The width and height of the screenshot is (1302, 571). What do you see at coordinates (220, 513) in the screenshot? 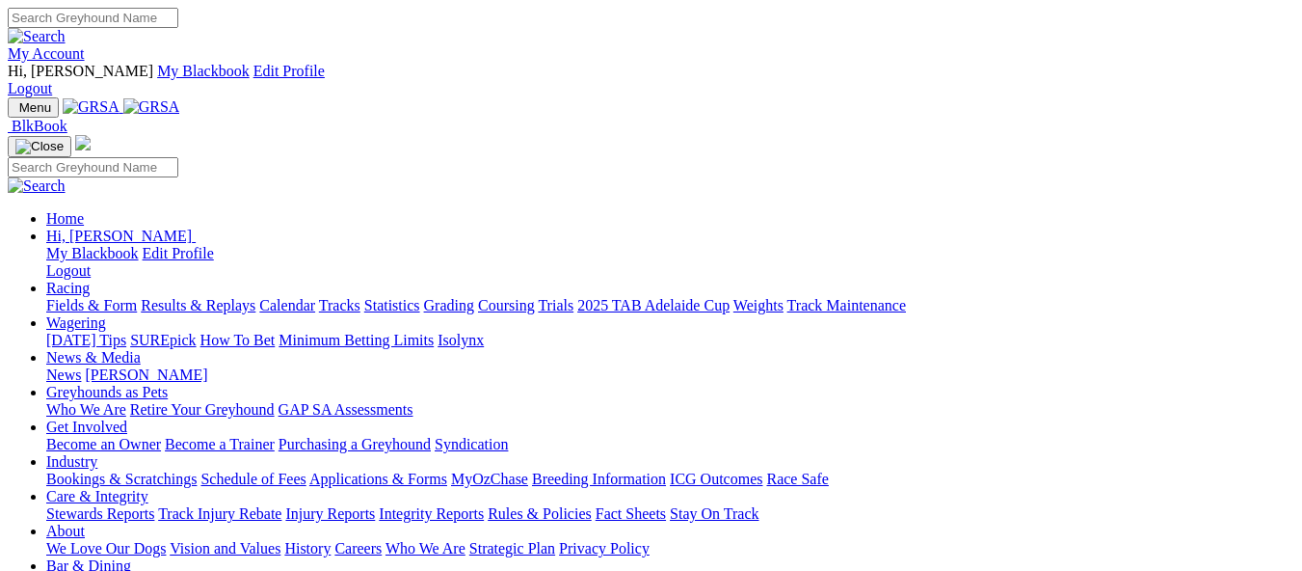
I see `a: Track Injury Rebate` at bounding box center [220, 513].